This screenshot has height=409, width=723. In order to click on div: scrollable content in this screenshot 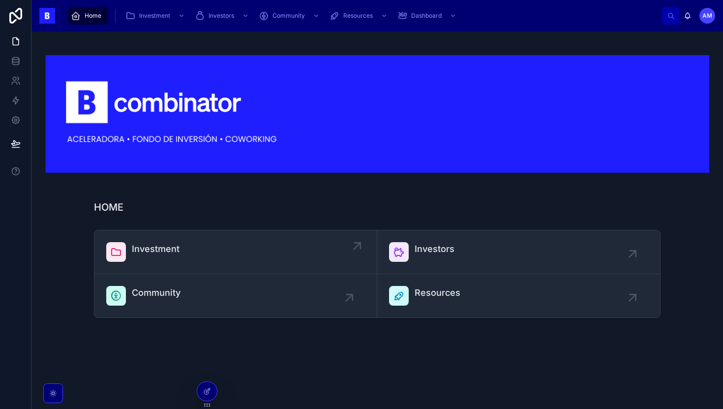, I will do `click(362, 16)`.